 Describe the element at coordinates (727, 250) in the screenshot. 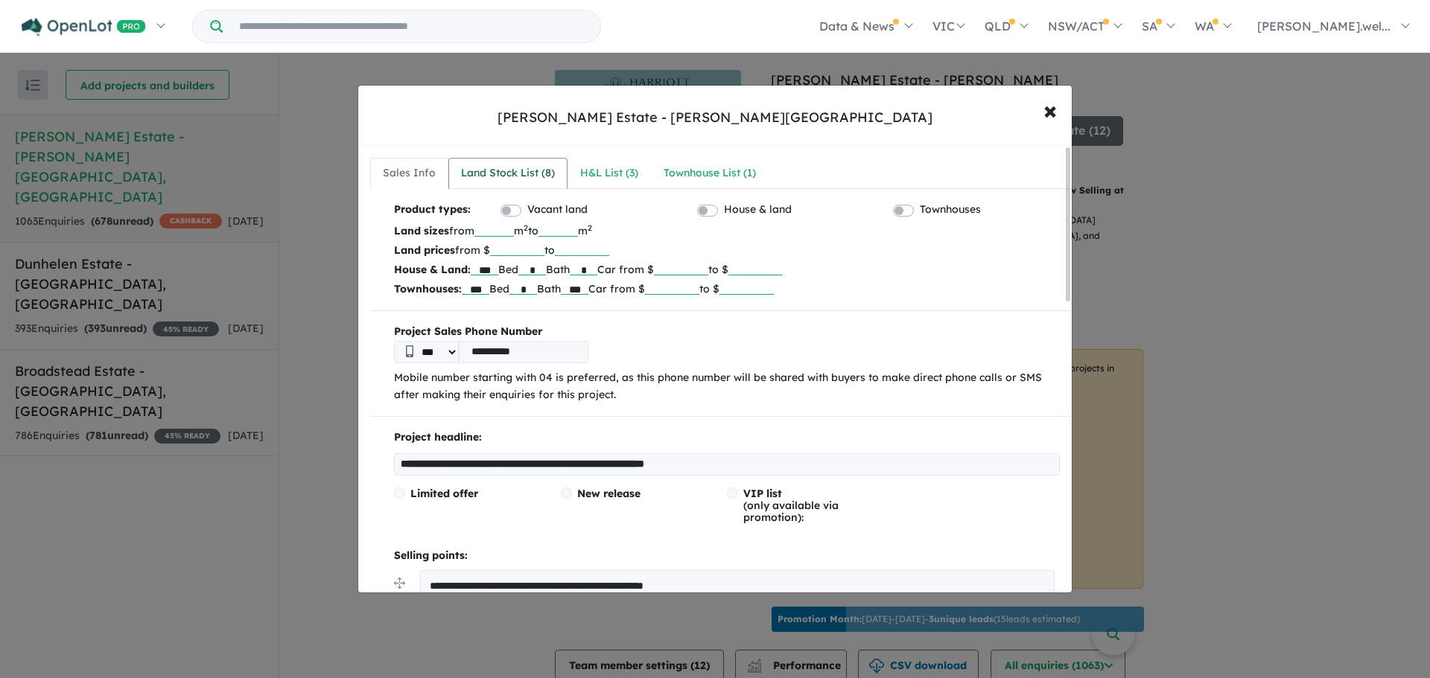

I see `p: from $ to` at that location.